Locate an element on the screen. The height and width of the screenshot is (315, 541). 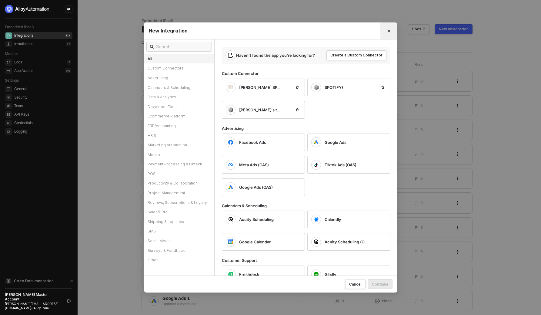
button: Create a Custom Connector is located at coordinates (356, 55).